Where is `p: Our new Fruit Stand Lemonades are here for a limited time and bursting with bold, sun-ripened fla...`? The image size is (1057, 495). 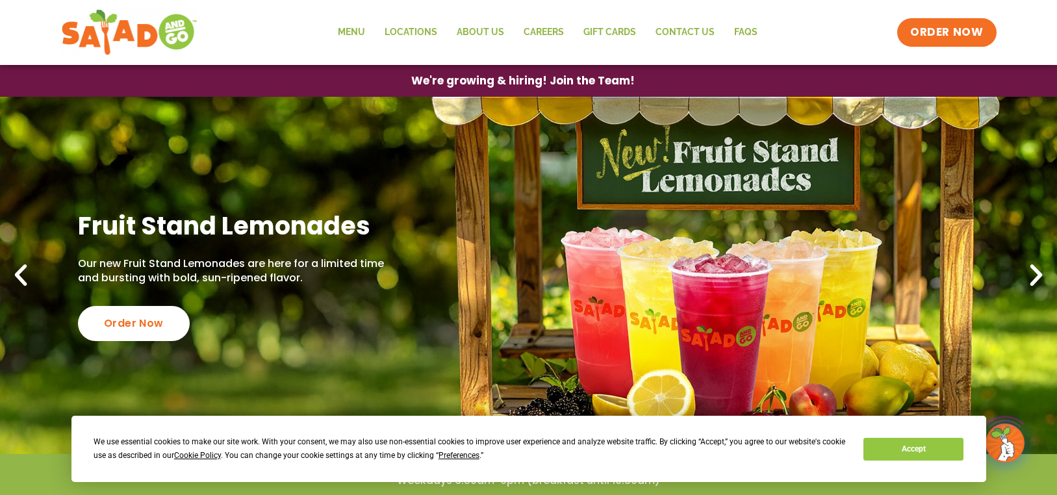 p: Our new Fruit Stand Lemonades are here for a limited time and bursting with bold, sun-ripened fla... is located at coordinates (239, 271).